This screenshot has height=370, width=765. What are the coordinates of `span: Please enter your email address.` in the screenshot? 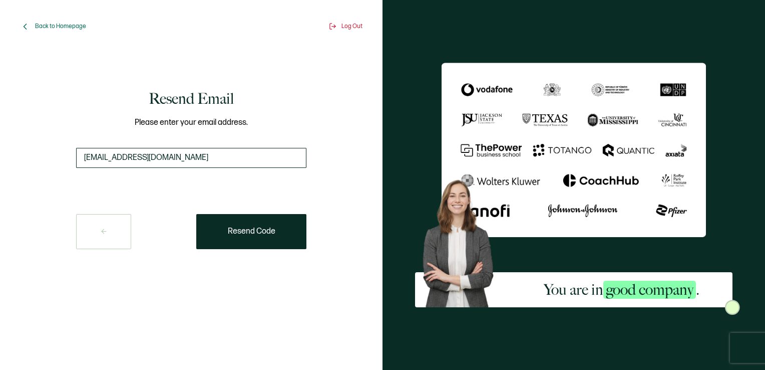 It's located at (191, 122).